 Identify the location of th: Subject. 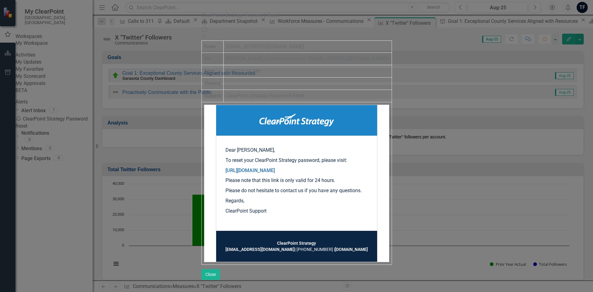
(212, 96).